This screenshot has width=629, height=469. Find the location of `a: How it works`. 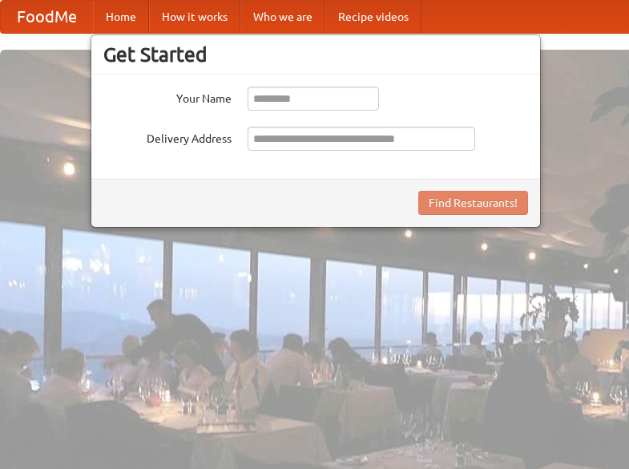

a: How it works is located at coordinates (195, 17).